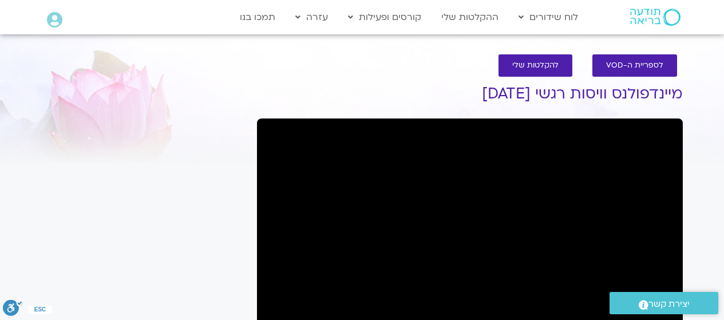 This screenshot has width=724, height=320. I want to click on a: ההקלטות שלי, so click(470, 17).